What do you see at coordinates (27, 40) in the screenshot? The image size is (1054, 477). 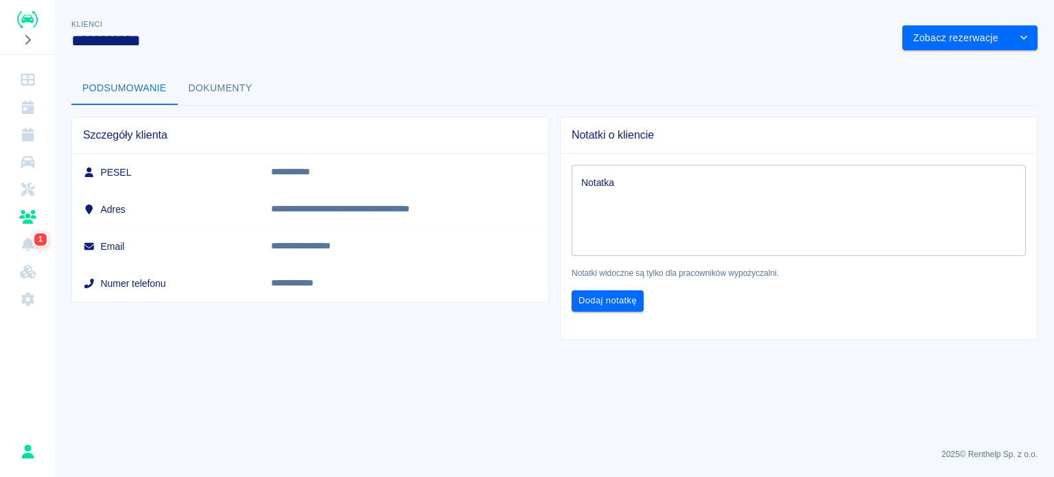 I see `button: Rozwiń nawigację` at bounding box center [27, 40].